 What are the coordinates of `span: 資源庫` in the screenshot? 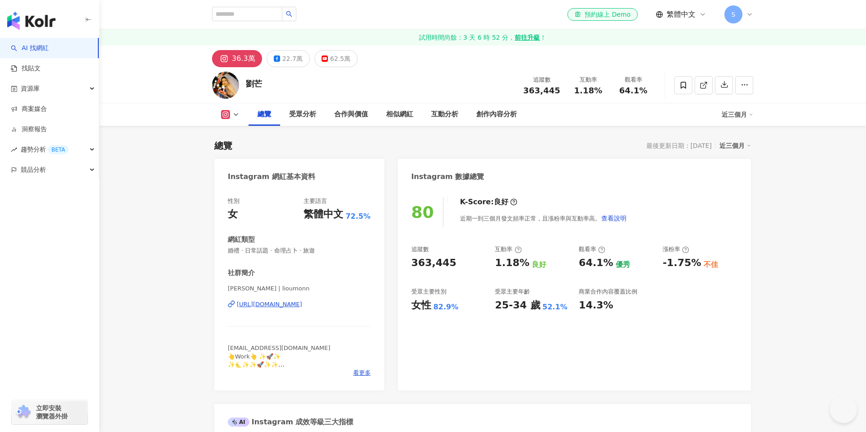 It's located at (30, 88).